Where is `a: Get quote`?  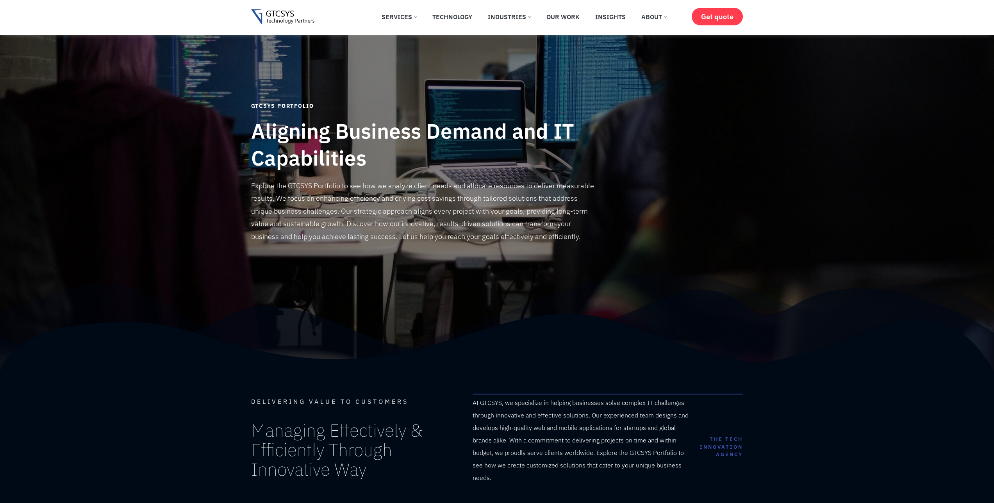
a: Get quote is located at coordinates (717, 16).